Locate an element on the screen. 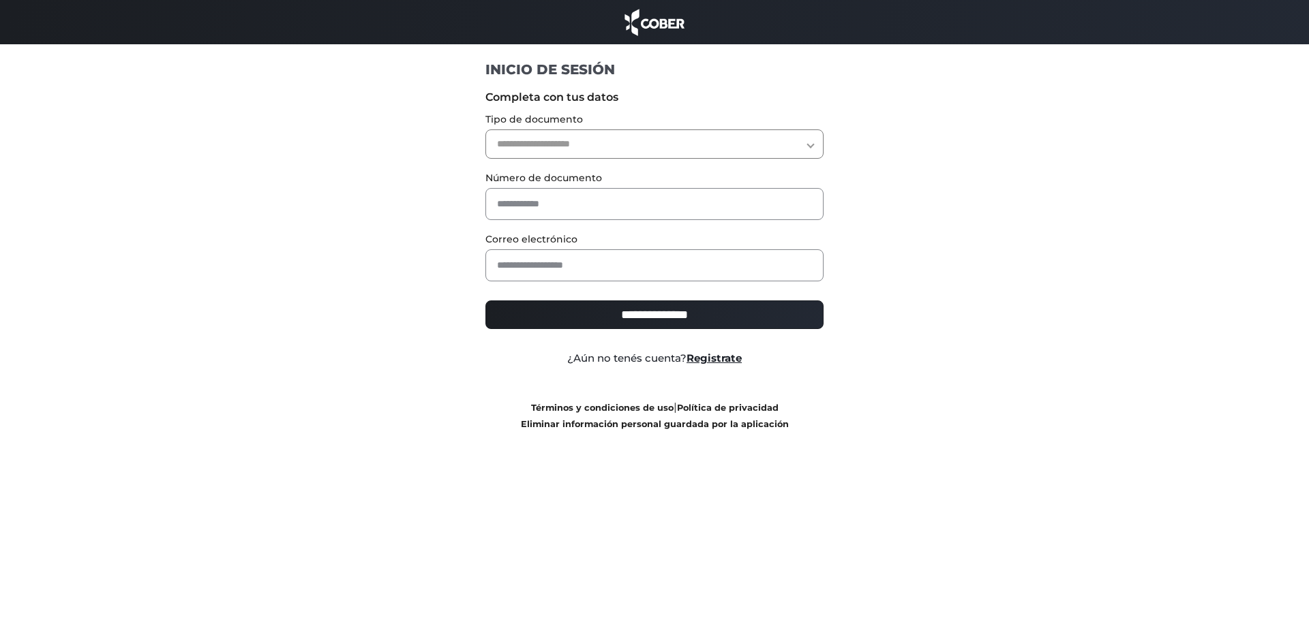 Image resolution: width=1309 pixels, height=626 pixels. img: cober_marca.png is located at coordinates (654, 22).